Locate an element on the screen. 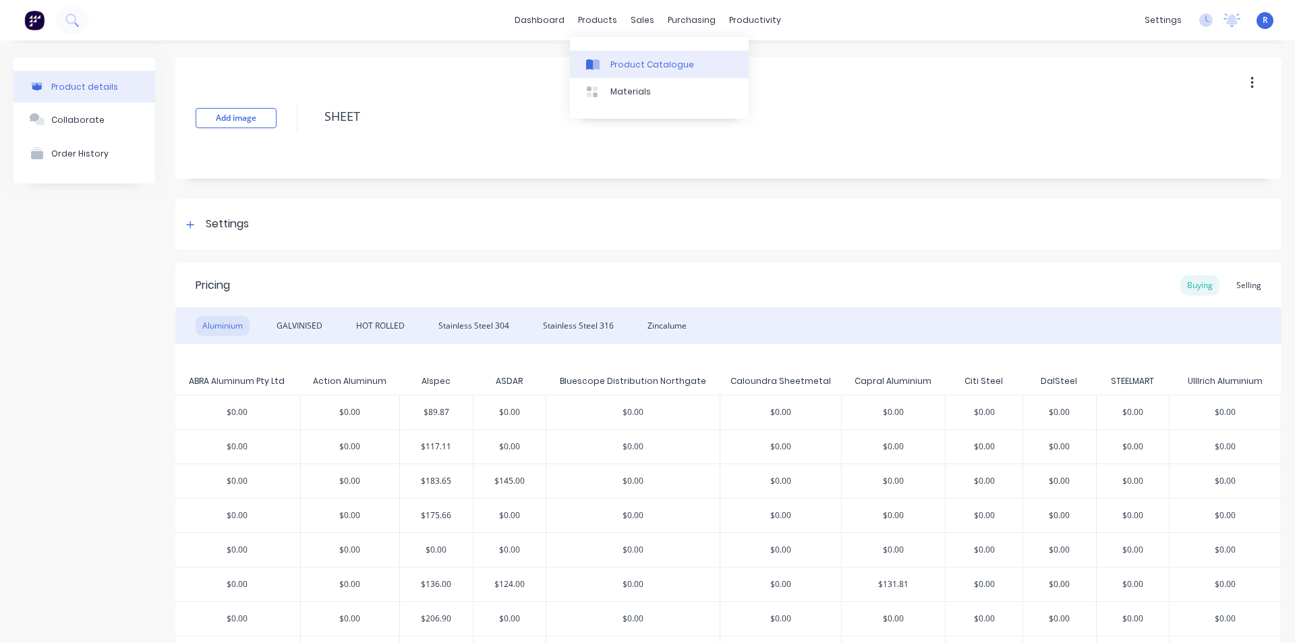 The height and width of the screenshot is (643, 1295). div: sales is located at coordinates (642, 20).